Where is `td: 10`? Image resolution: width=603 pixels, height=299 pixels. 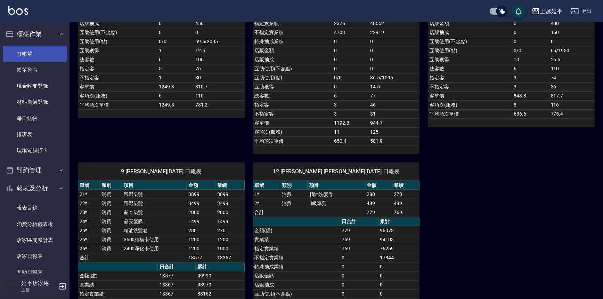
td: 10 is located at coordinates (530, 59).